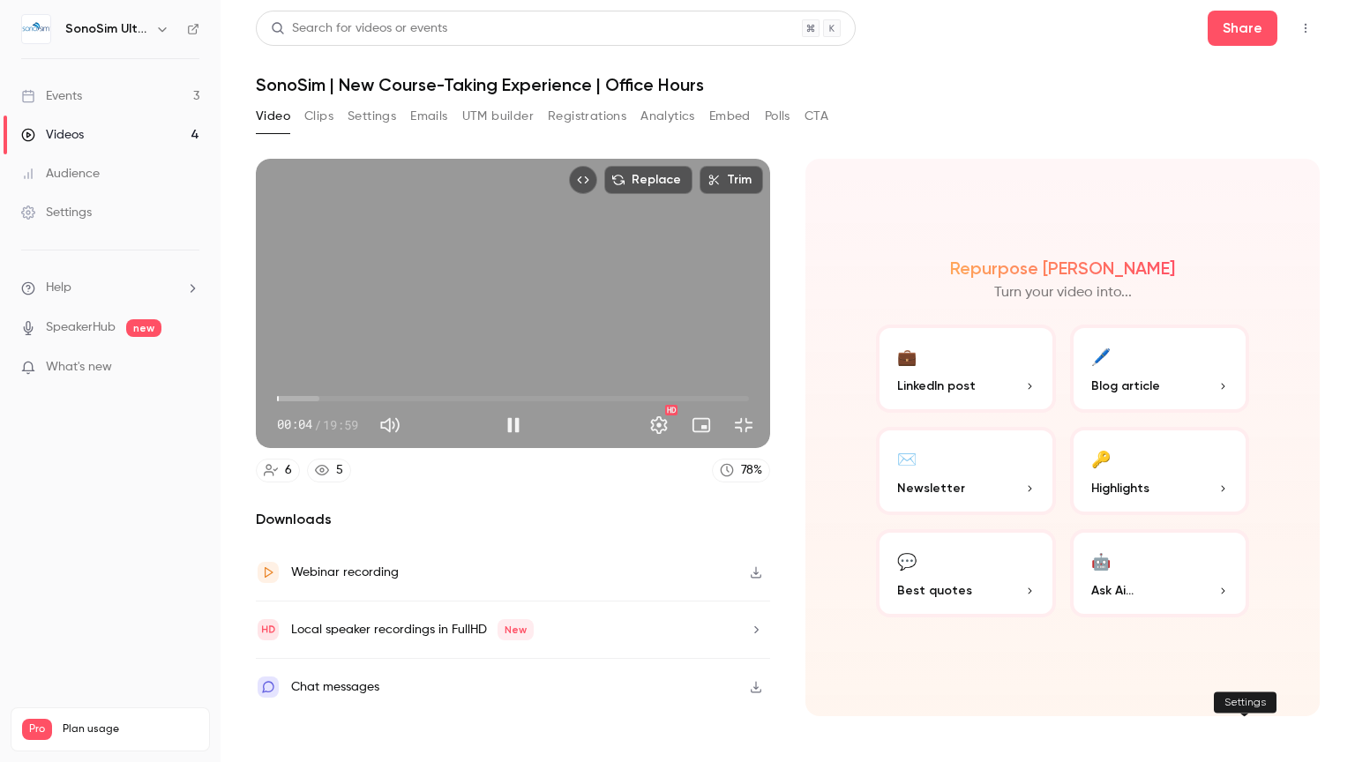 The width and height of the screenshot is (1355, 762). Describe the element at coordinates (329, 470) in the screenshot. I see `a: 5` at that location.